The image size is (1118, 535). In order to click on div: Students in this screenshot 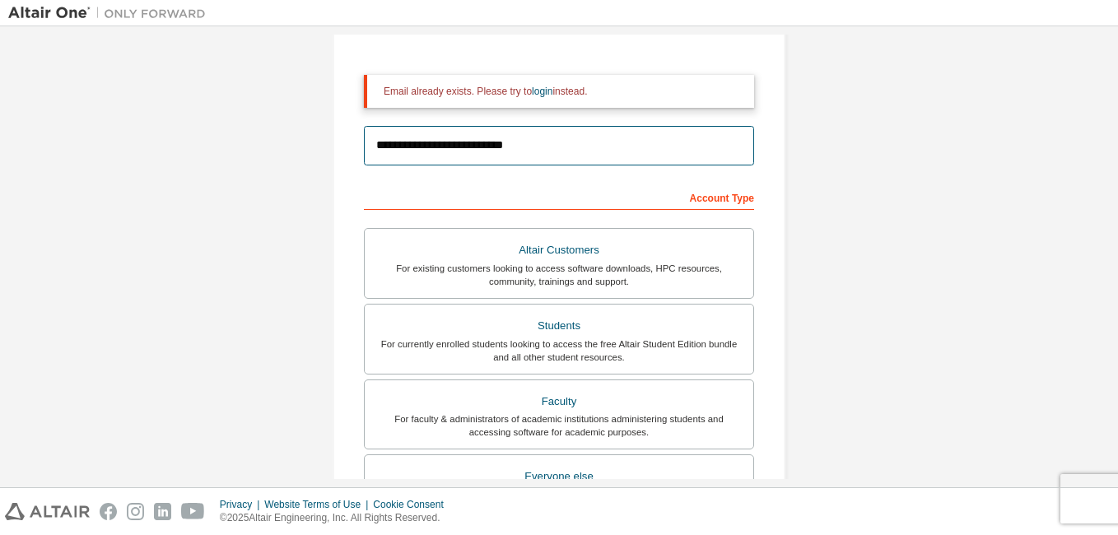, I will do `click(559, 326)`.